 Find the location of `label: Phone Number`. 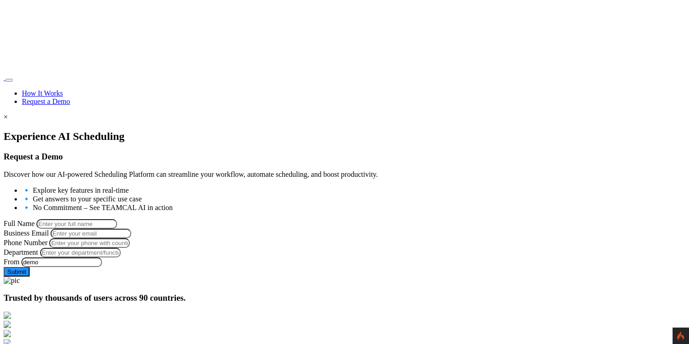

label: Phone Number is located at coordinates (26, 242).